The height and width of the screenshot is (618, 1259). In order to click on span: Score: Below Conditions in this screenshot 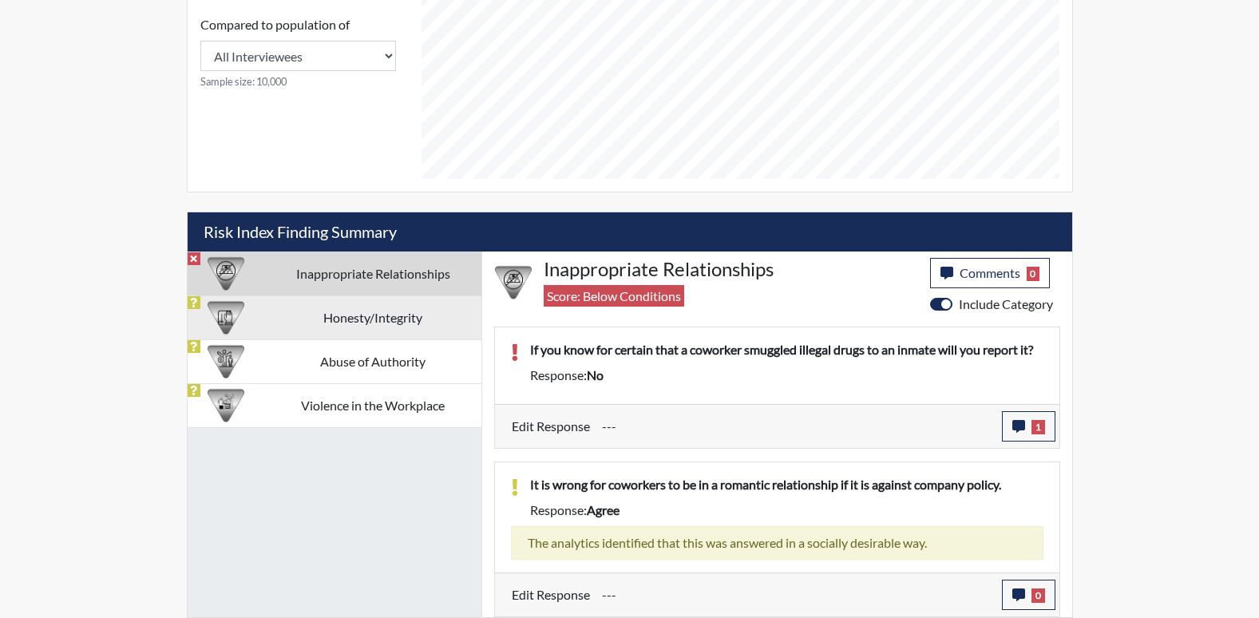, I will do `click(614, 295)`.